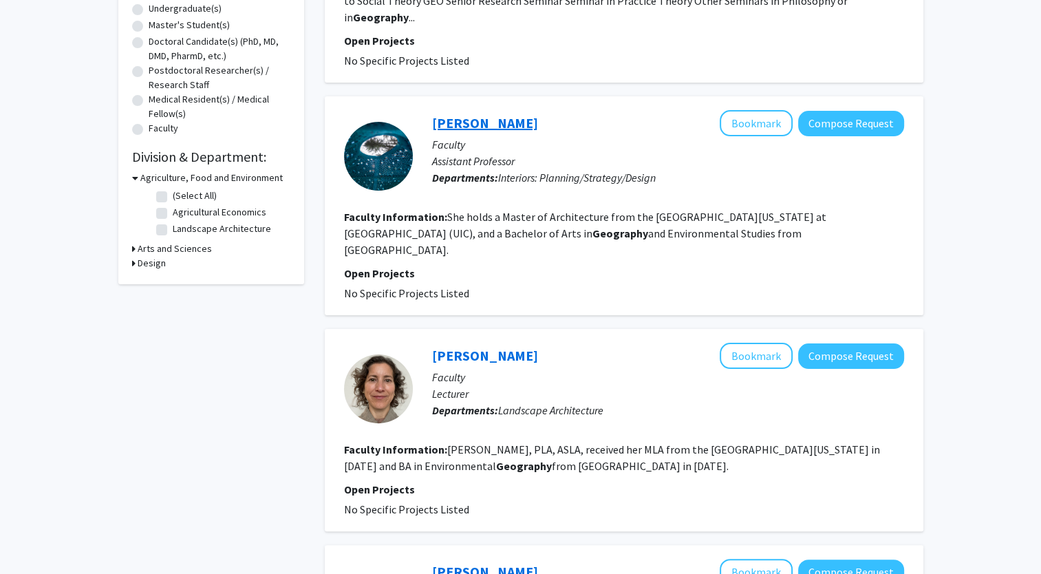 This screenshot has width=1041, height=574. What do you see at coordinates (851, 123) in the screenshot?
I see `button: Compose Request to Jennifer Meakins` at bounding box center [851, 123].